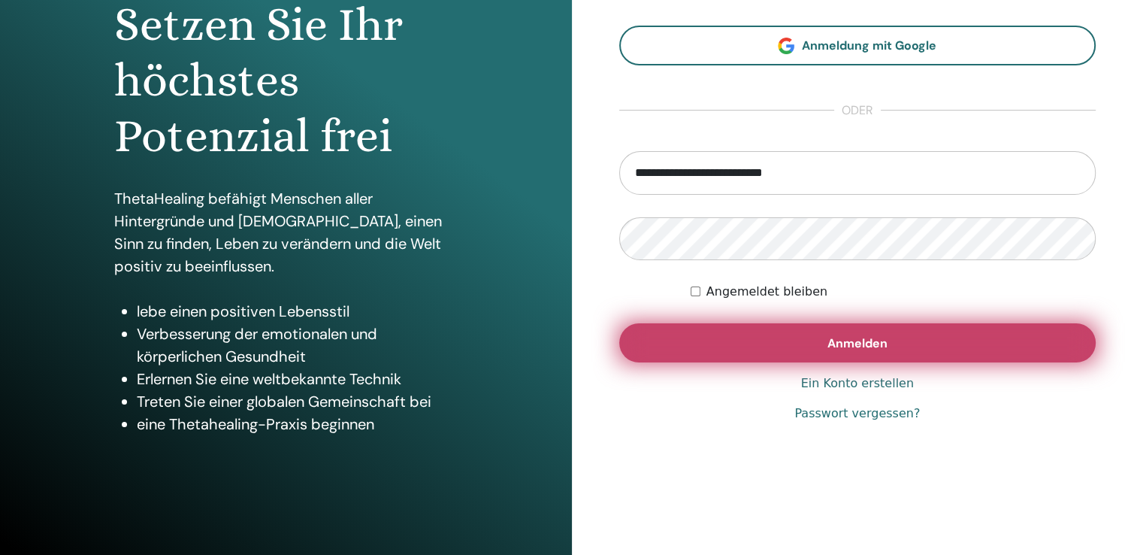  I want to click on span: oder, so click(858, 110).